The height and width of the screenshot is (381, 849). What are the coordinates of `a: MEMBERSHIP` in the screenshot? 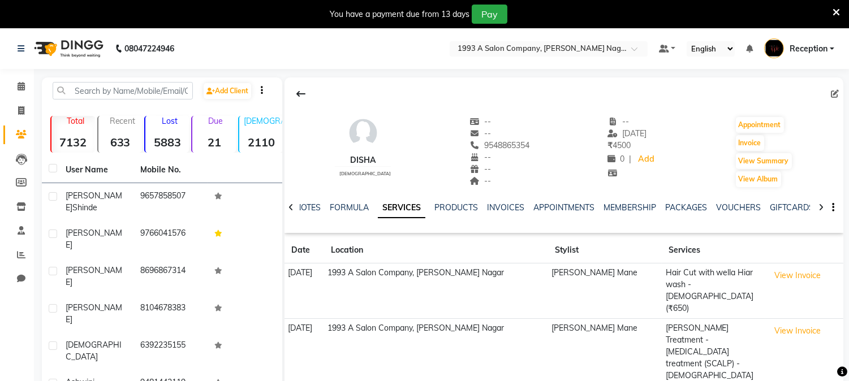 It's located at (630, 208).